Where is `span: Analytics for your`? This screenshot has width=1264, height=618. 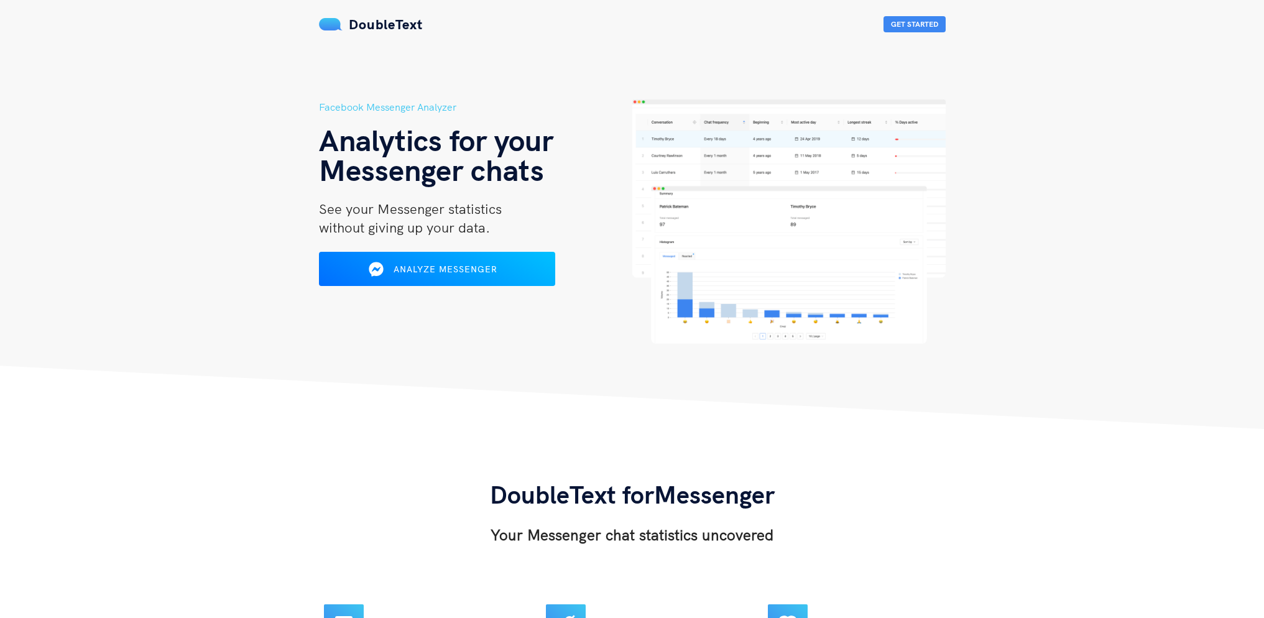 span: Analytics for your is located at coordinates (436, 140).